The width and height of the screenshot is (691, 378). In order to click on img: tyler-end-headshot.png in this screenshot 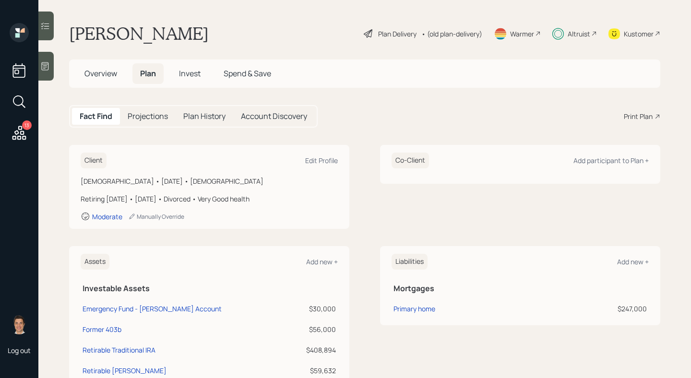, I will do `click(19, 325)`.